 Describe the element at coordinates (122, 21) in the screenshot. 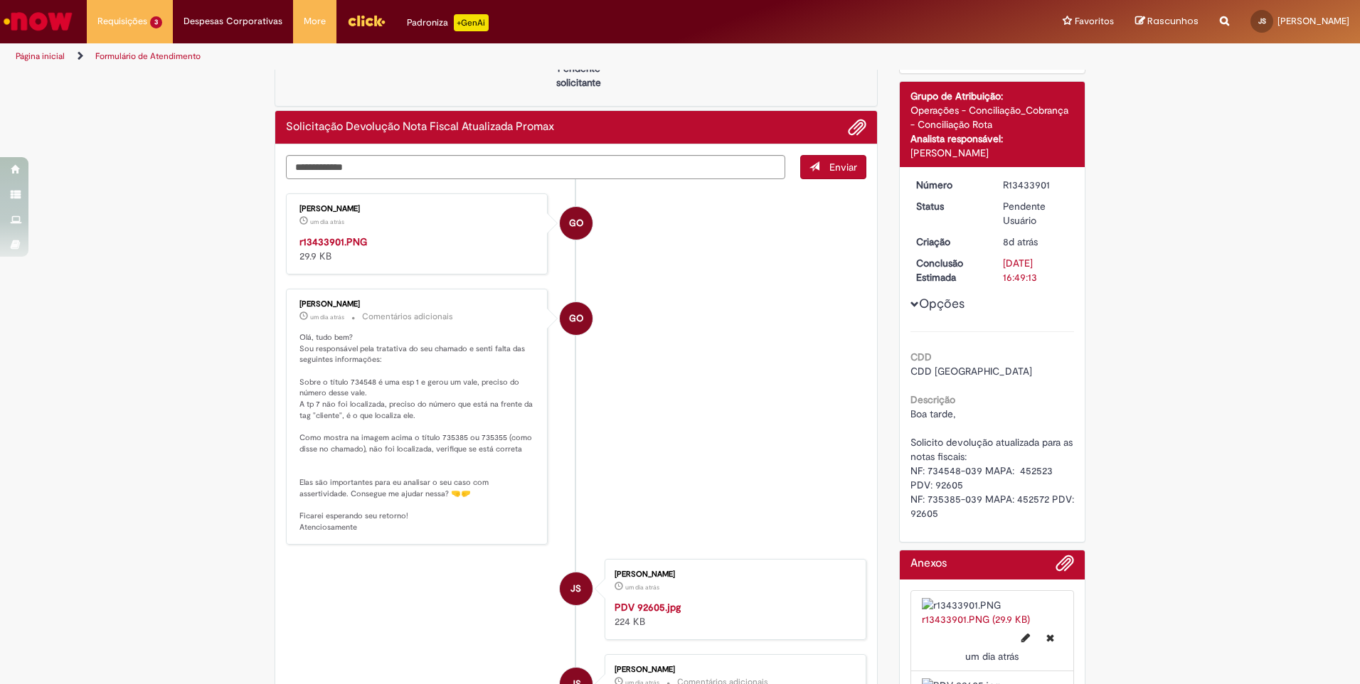

I see `span: Requisições` at that location.